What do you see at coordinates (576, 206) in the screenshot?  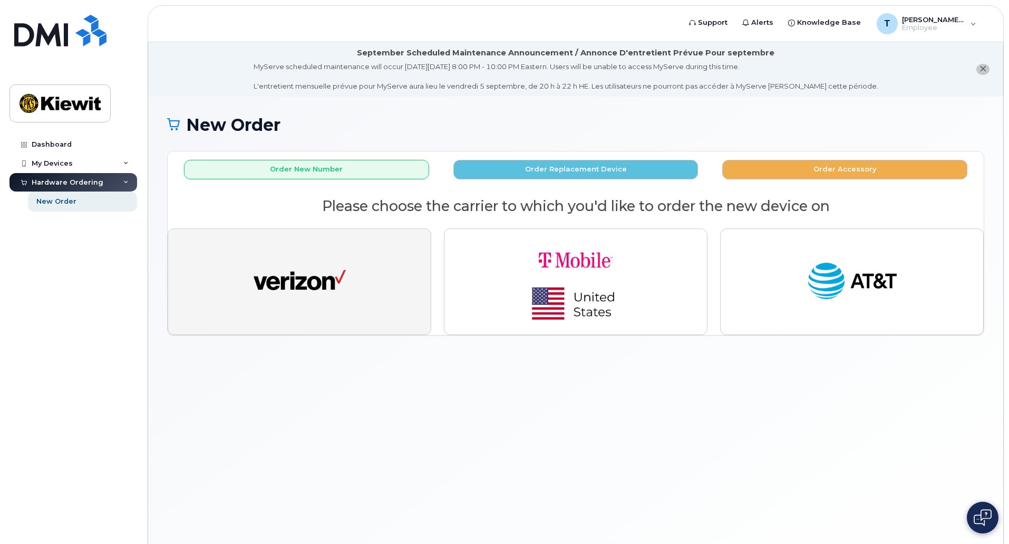 I see `h2: Please choose the carrier to which you'd like to order the new device on` at bounding box center [576, 206].